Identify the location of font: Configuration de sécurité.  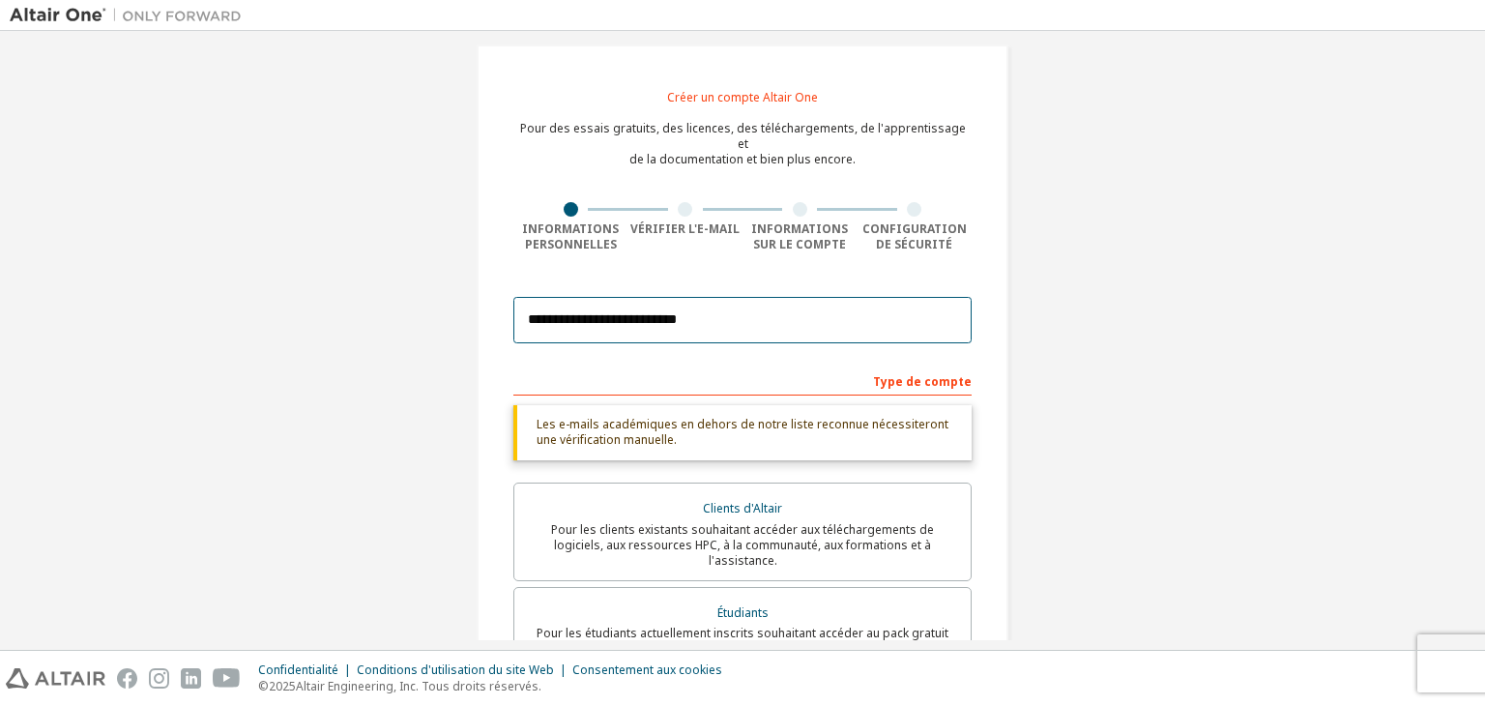
(915, 236).